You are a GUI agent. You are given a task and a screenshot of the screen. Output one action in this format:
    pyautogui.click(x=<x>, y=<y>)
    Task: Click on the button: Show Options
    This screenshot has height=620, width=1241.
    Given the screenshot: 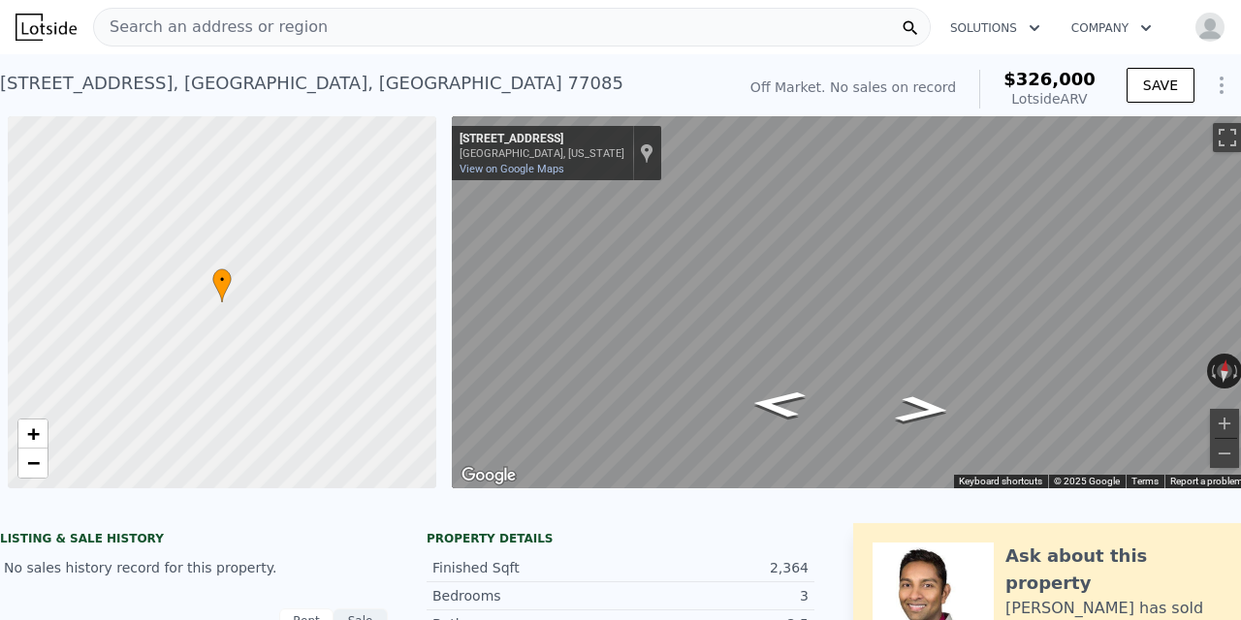 What is the action you would take?
    pyautogui.click(x=1222, y=85)
    